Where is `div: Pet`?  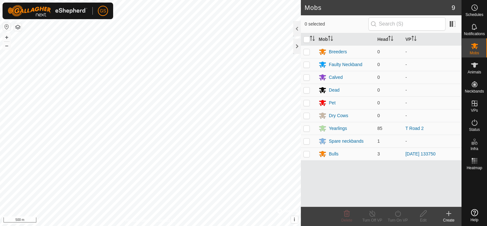 div: Pet is located at coordinates (332, 103).